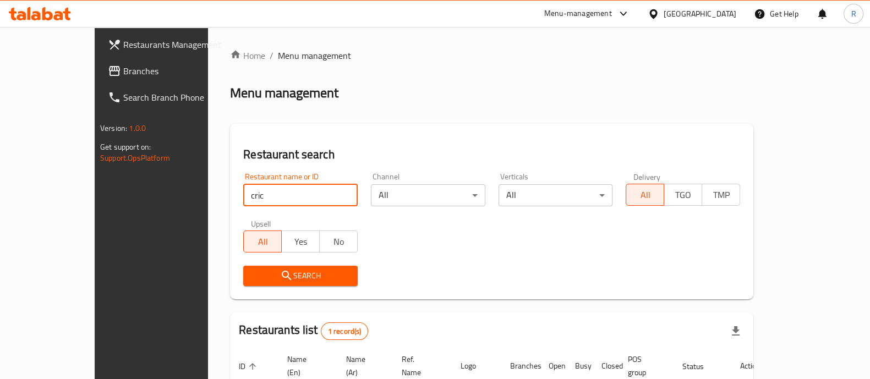 The height and width of the screenshot is (379, 870). Describe the element at coordinates (169, 97) in the screenshot. I see `a: Search Branch Phone` at that location.